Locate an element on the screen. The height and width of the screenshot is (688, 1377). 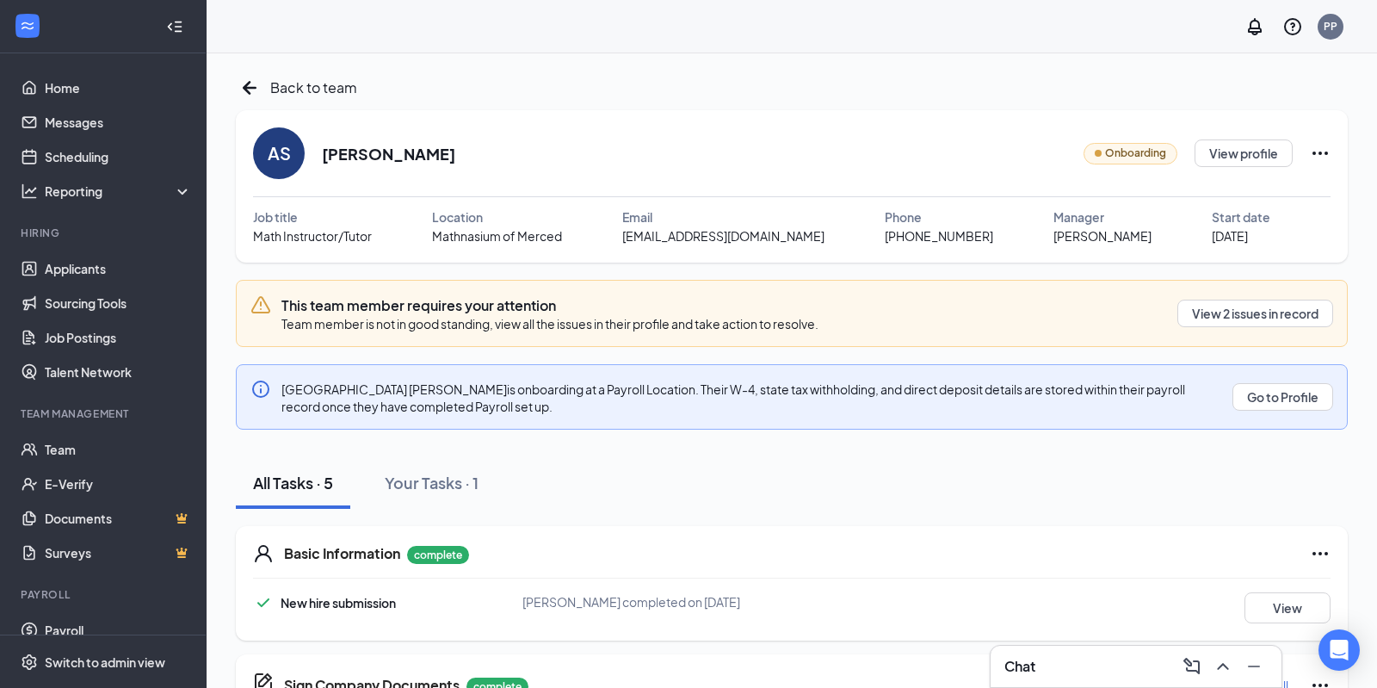
svg: Collapse is located at coordinates (175, 27).